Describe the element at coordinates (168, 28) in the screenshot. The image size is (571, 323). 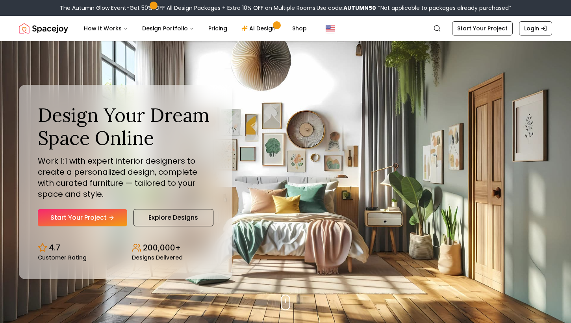
I see `button: Design Portfolio` at that location.